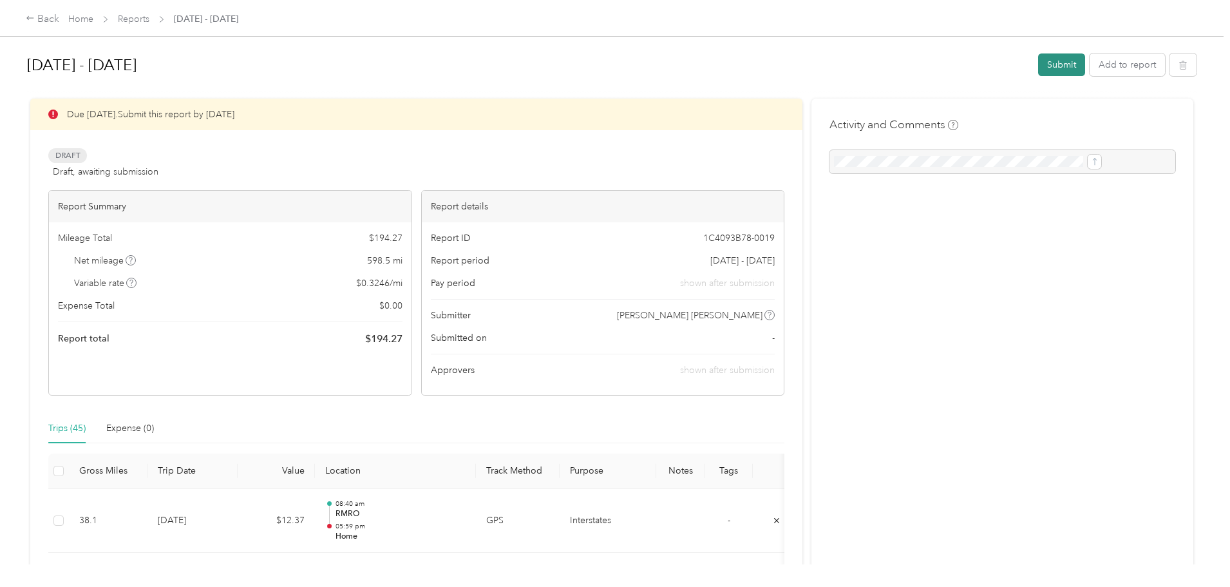  What do you see at coordinates (739, 238) in the screenshot?
I see `span: 1C4093B78-0019` at bounding box center [739, 238].